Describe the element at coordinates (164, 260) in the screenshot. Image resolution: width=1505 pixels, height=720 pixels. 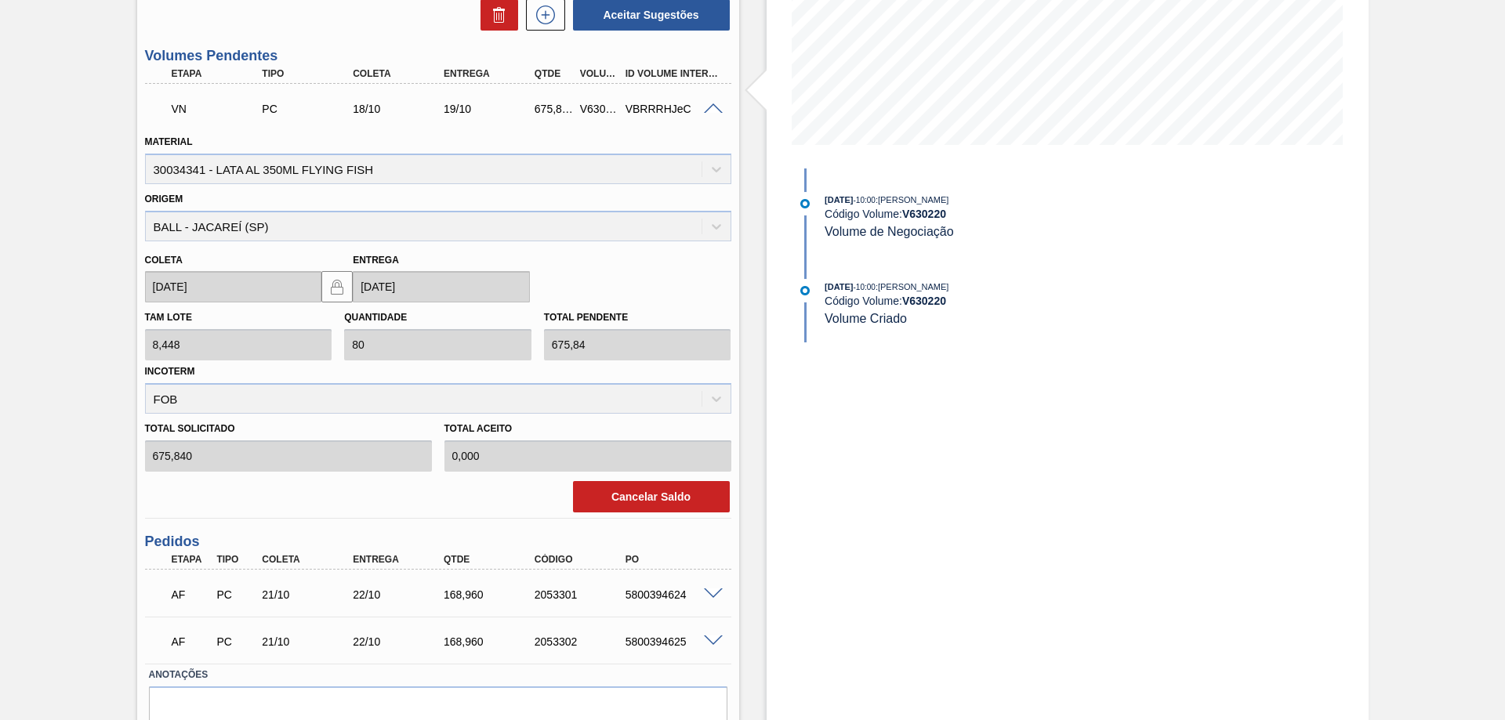
I see `label: Coleta` at that location.